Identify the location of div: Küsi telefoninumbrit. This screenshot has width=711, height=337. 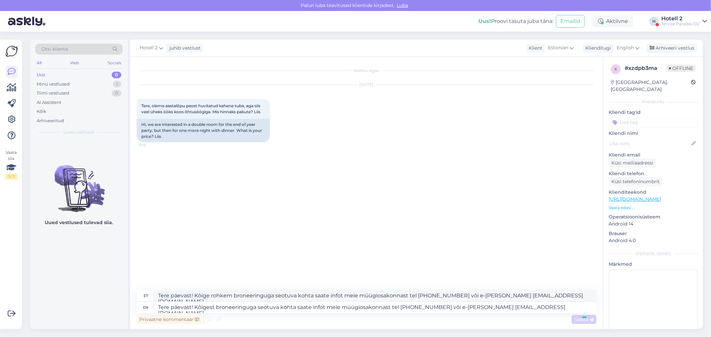
(635, 182).